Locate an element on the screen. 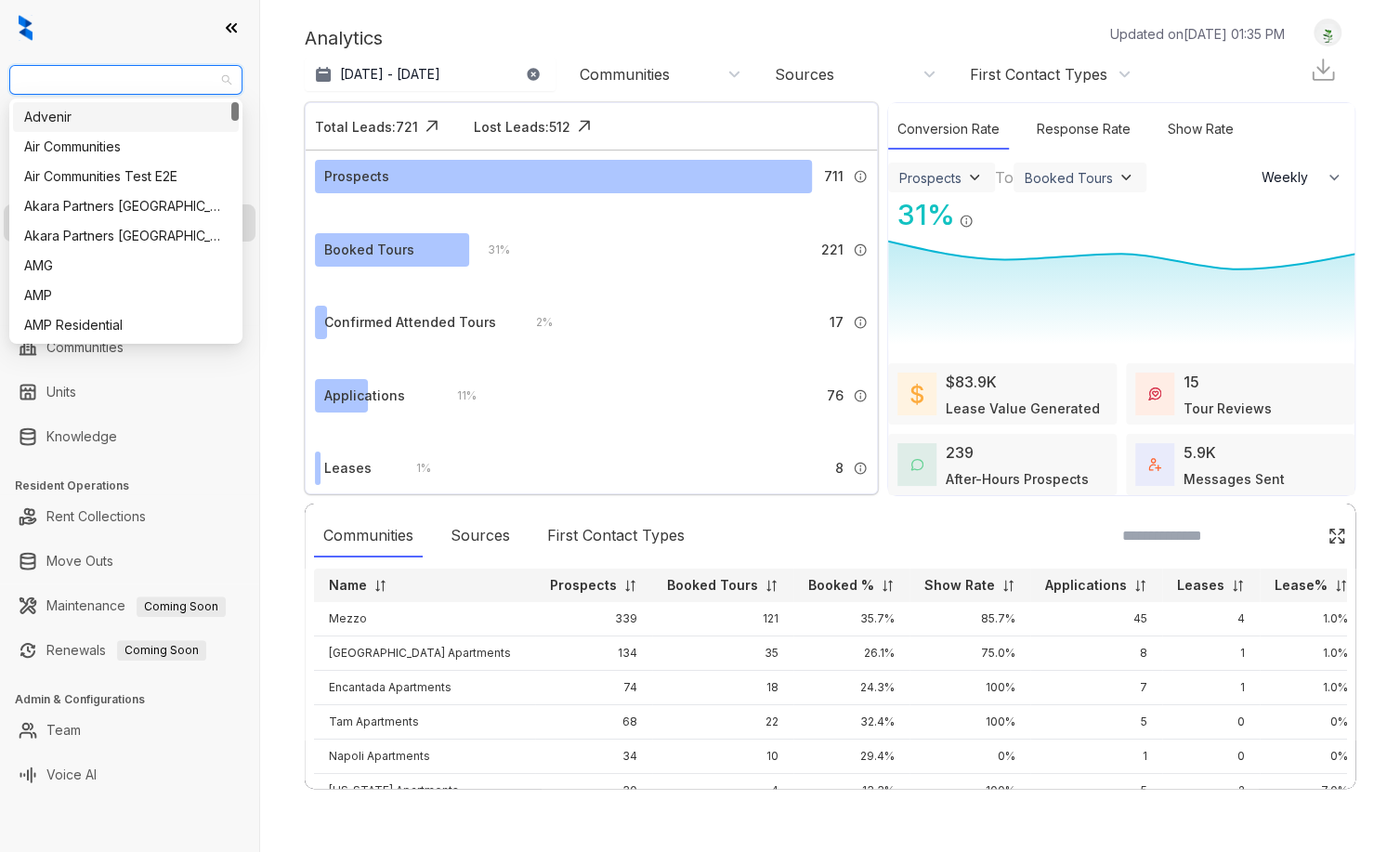 The image size is (1400, 852). div: 15 is located at coordinates (1191, 382).